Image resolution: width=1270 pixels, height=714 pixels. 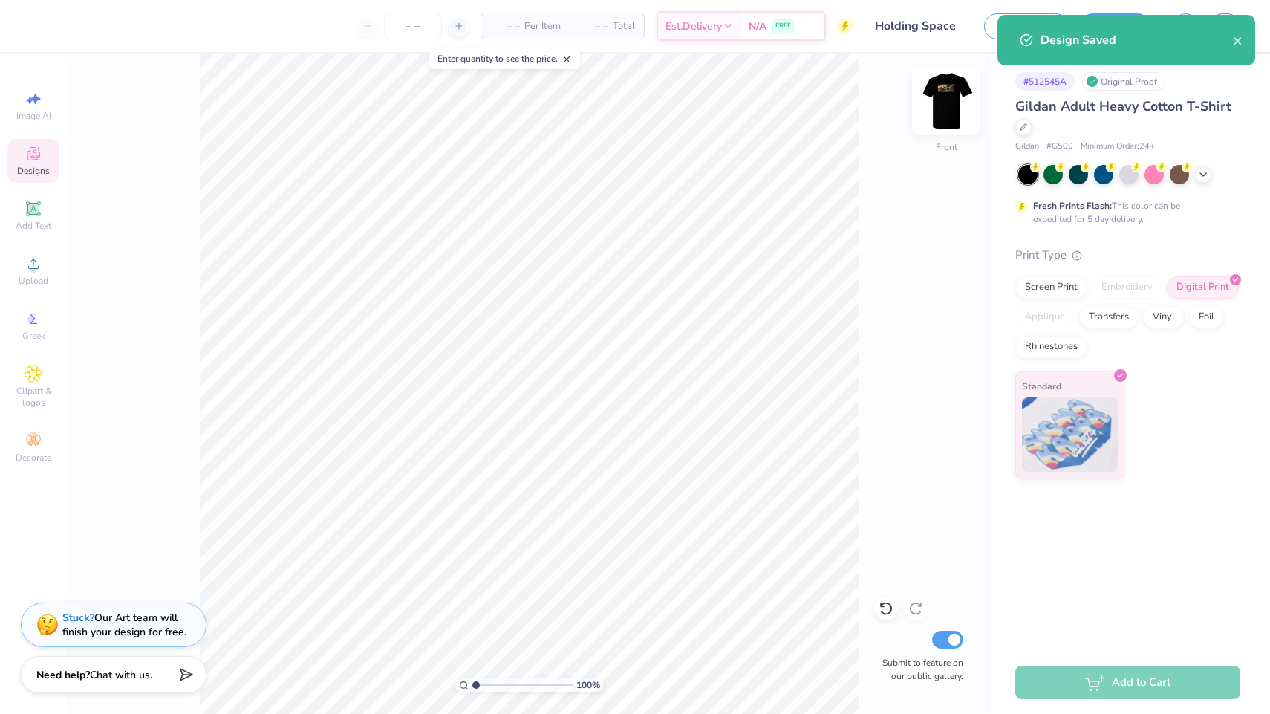 What do you see at coordinates (33, 458) in the screenshot?
I see `span: Decorate` at bounding box center [33, 458].